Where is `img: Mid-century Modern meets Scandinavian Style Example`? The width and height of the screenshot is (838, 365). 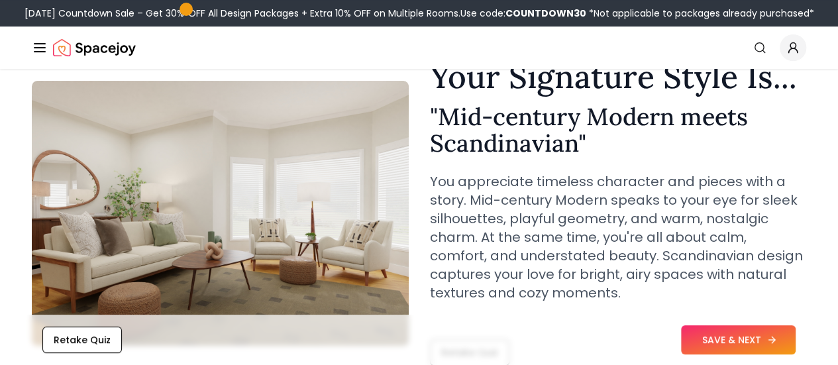
img: Mid-century Modern meets Scandinavian Style Example is located at coordinates (220, 213).